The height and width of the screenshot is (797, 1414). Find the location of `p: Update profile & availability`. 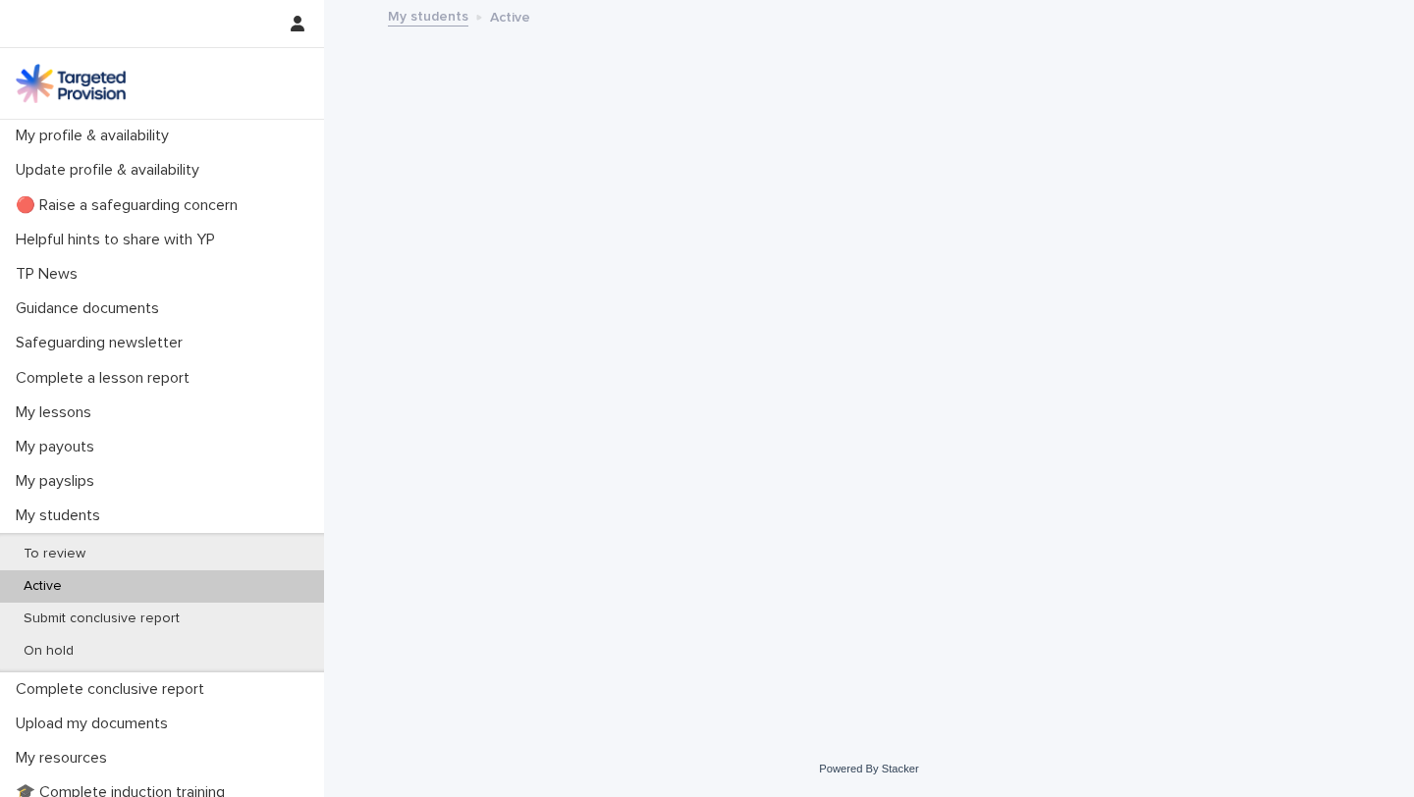

p: Update profile & availability is located at coordinates (111, 170).